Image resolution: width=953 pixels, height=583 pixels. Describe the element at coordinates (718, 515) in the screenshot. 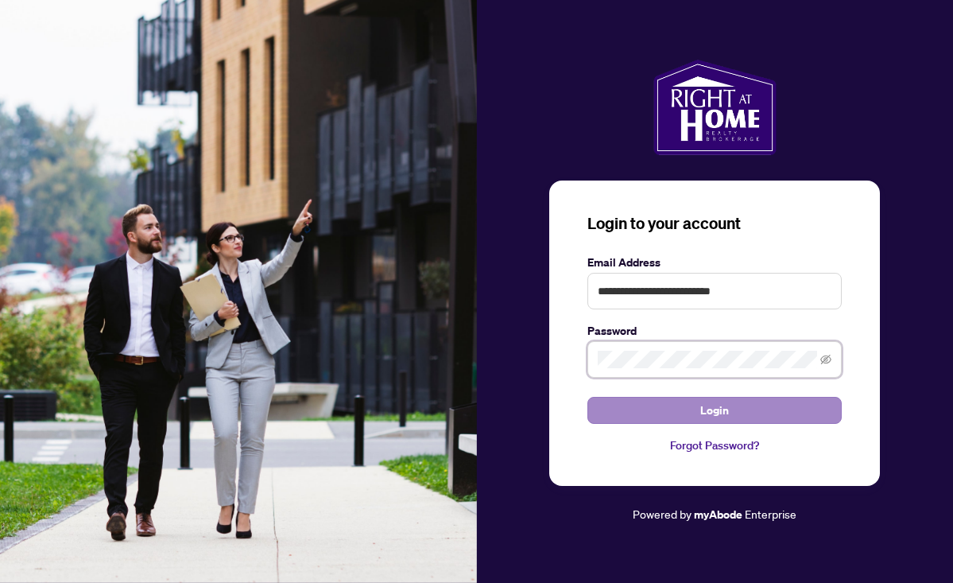

I see `a: myAbode` at that location.